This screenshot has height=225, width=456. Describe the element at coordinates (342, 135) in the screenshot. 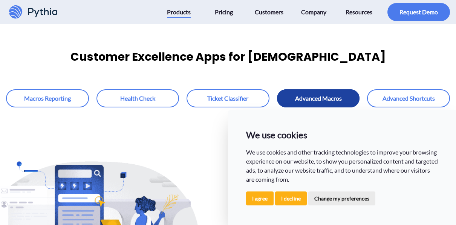

I see `p: We use cookies` at that location.